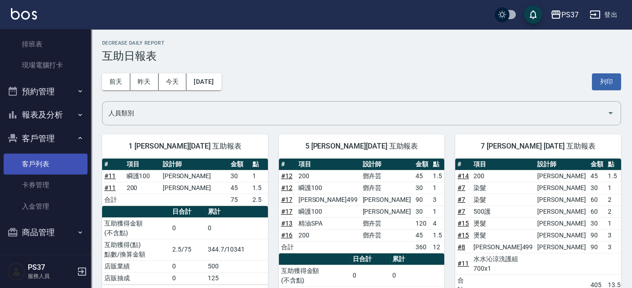 This screenshot has height=288, width=632. Describe the element at coordinates (51, 276) in the screenshot. I see `p: 服務人員` at that location.